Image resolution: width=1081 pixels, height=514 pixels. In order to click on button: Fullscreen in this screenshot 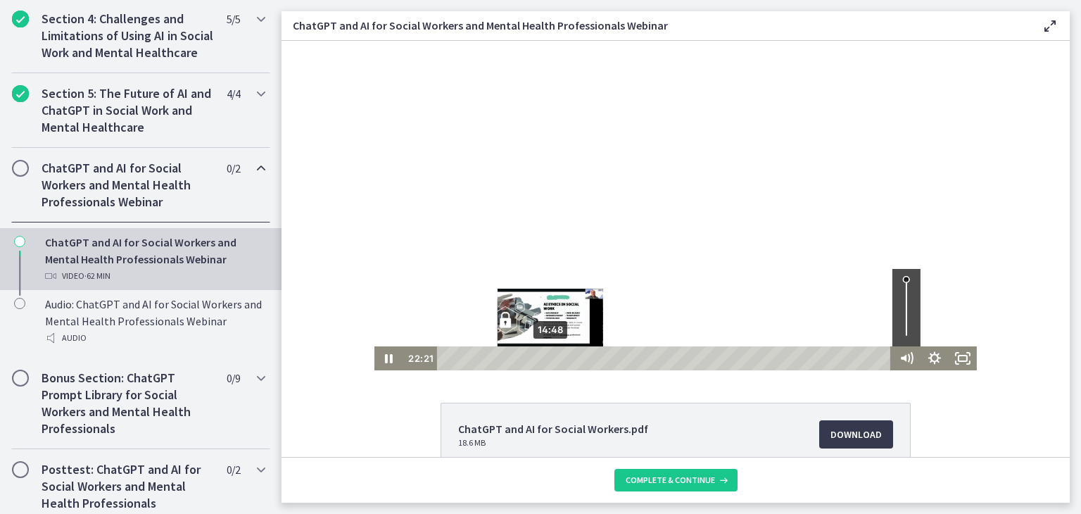, I will do `click(681, 317)`.